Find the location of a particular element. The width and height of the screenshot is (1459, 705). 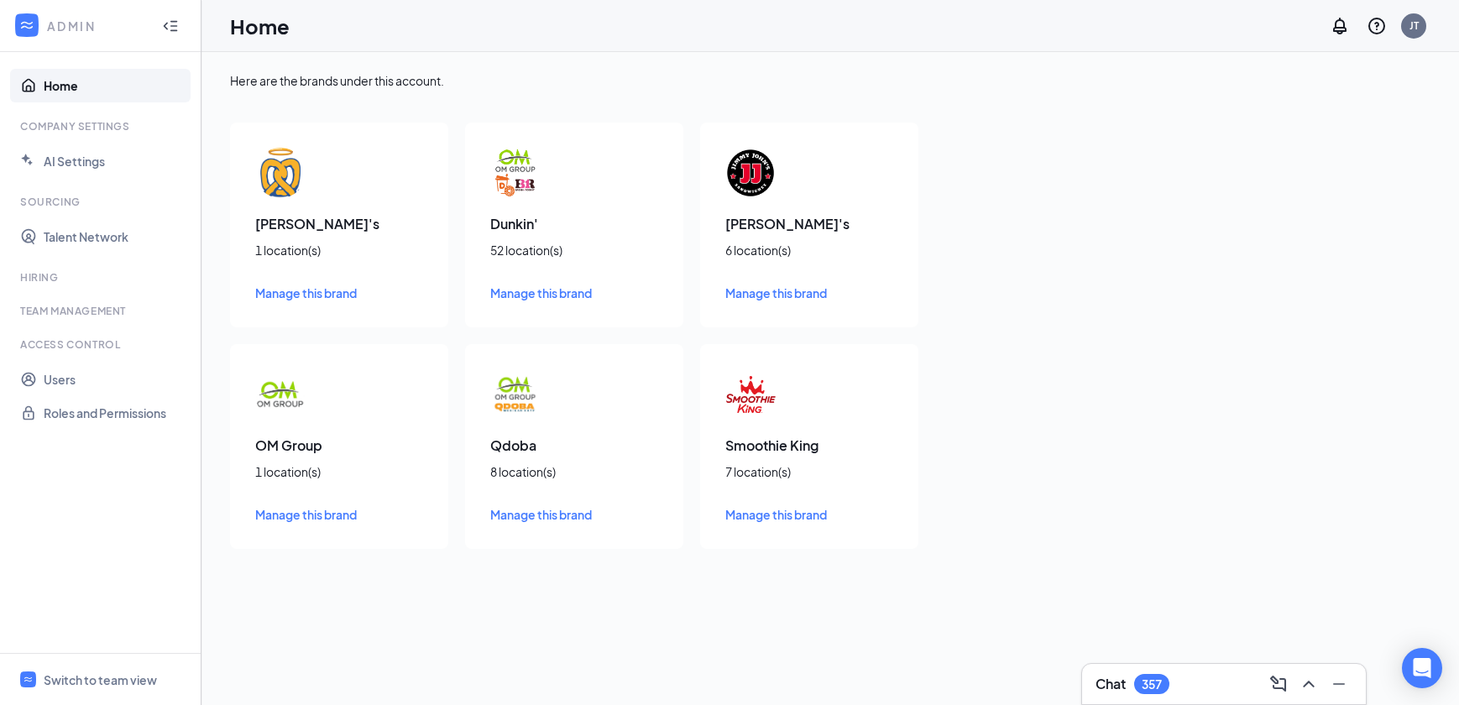

svg: Collapse is located at coordinates (170, 26).